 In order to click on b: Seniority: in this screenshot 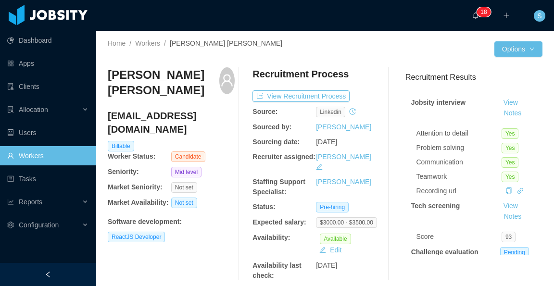, I will do `click(123, 172)`.